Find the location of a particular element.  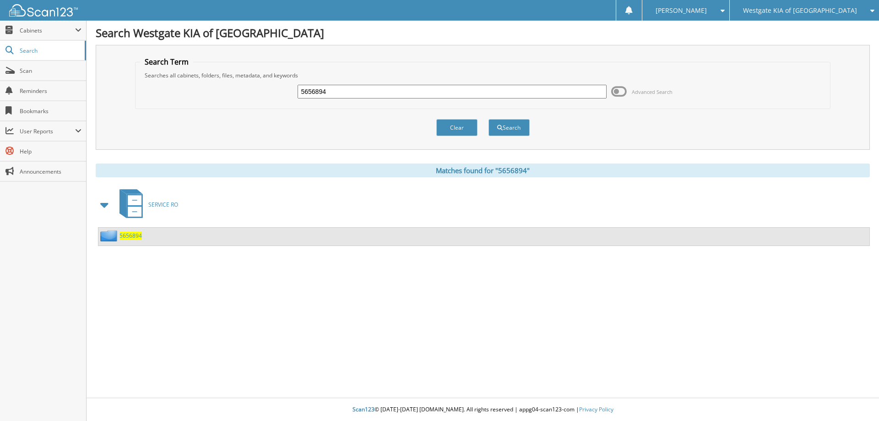

span: User Reports is located at coordinates (47, 131).